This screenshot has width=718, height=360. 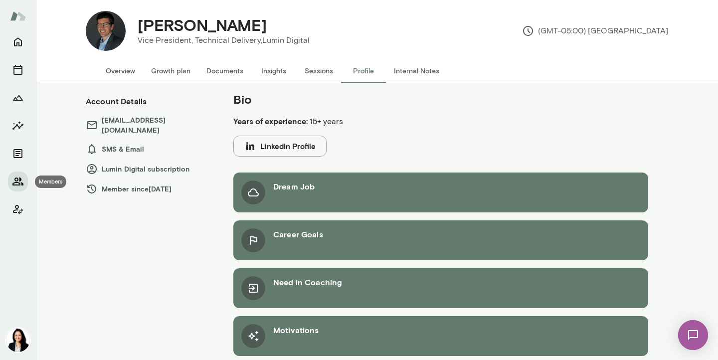 I want to click on button: Home, so click(x=18, y=42).